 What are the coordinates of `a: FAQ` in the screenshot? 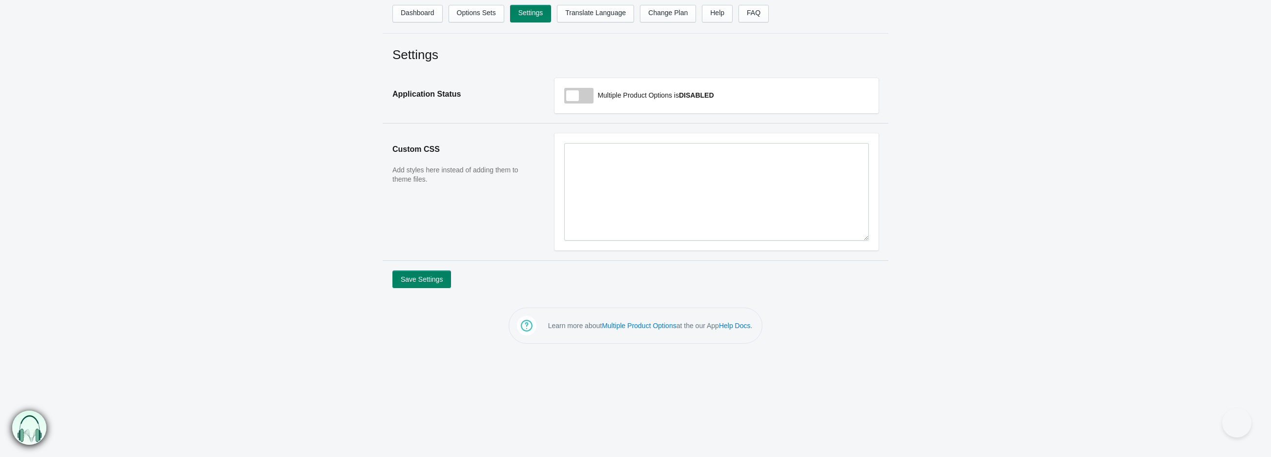 It's located at (754, 14).